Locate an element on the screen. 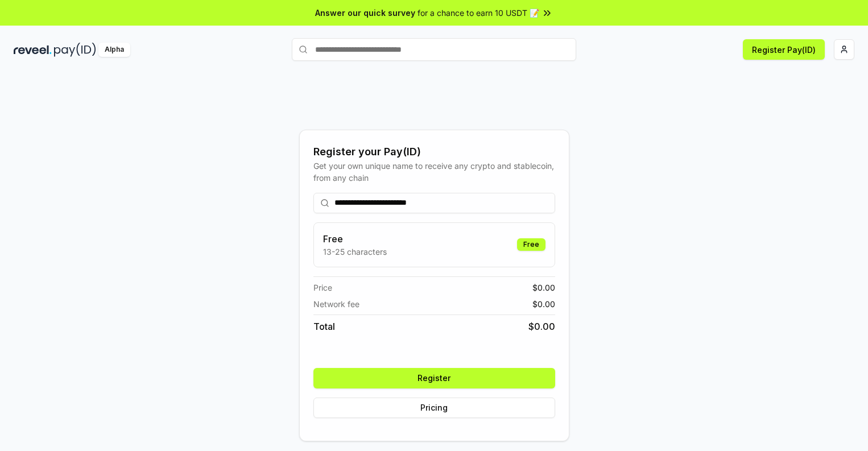 This screenshot has height=451, width=868. div: Alpha is located at coordinates (114, 50).